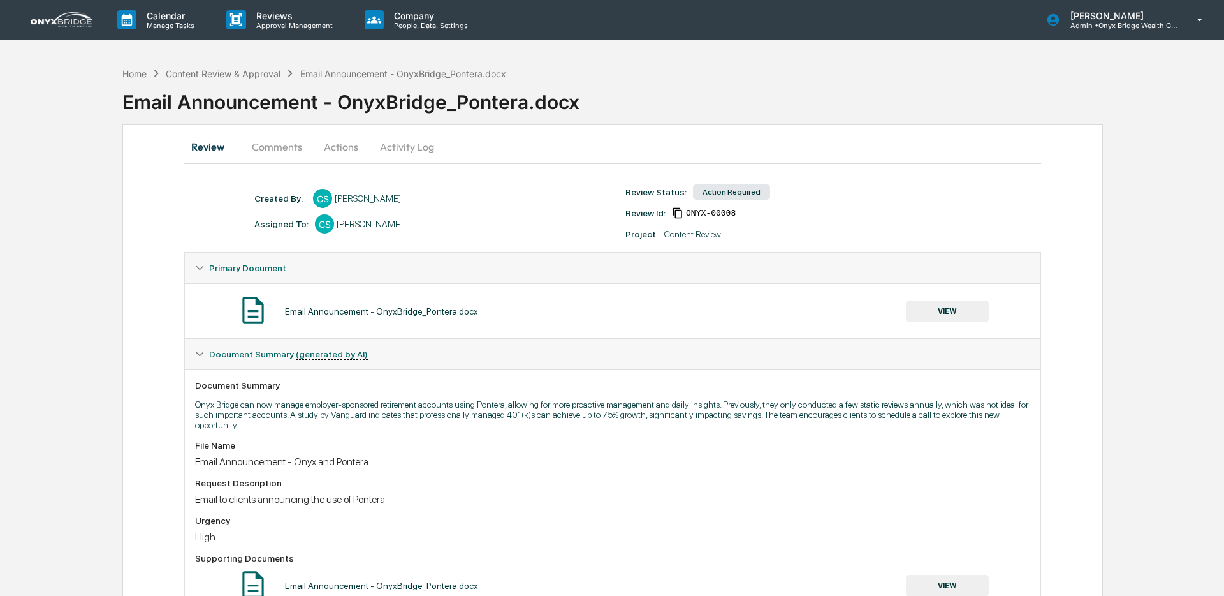  I want to click on button: Actions, so click(341, 147).